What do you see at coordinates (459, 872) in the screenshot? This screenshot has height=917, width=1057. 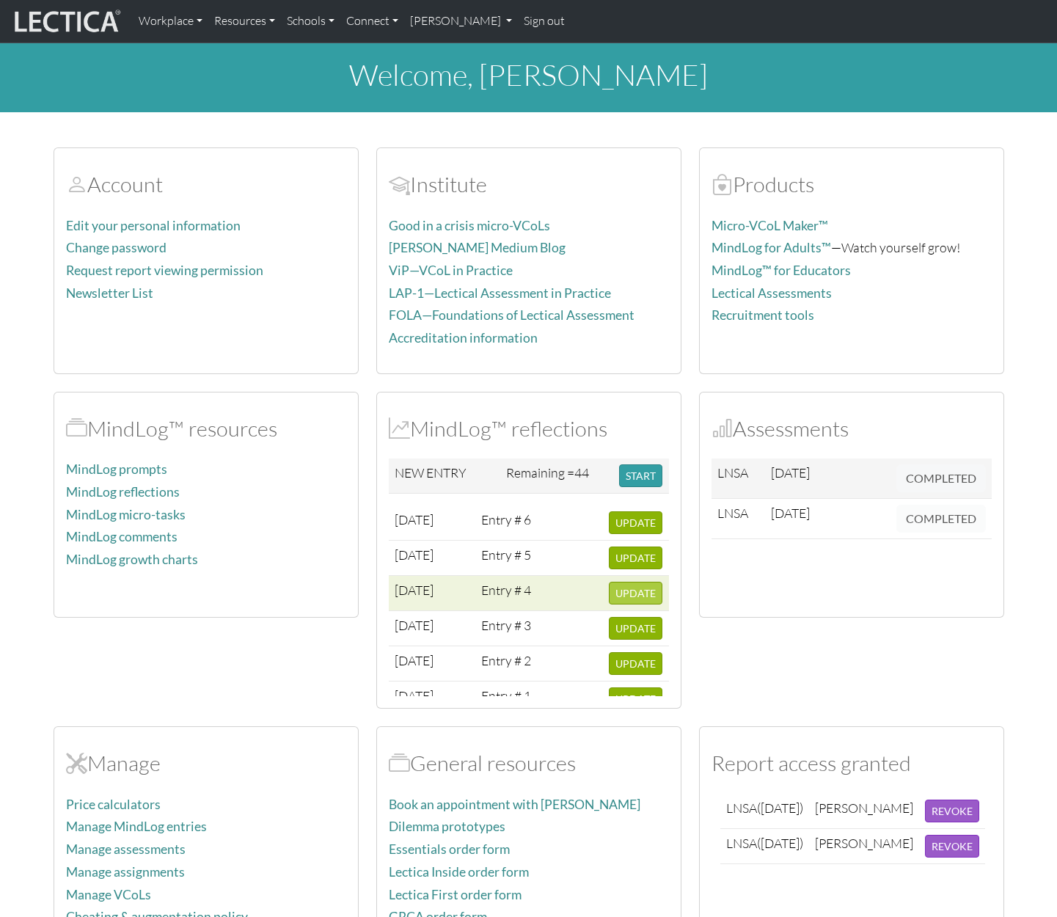 I see `a: Lectica Inside order form` at bounding box center [459, 872].